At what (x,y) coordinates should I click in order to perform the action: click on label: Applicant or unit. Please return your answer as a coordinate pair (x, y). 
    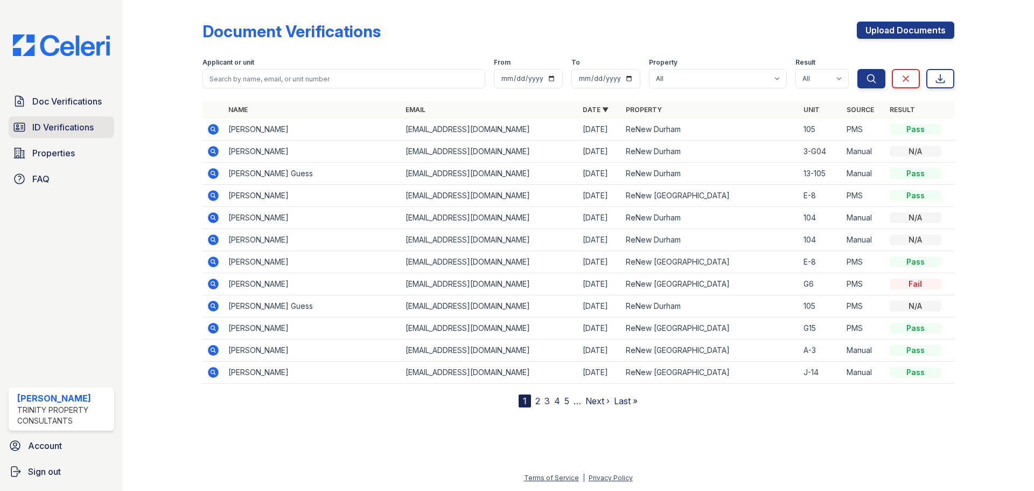
    Looking at the image, I should click on (228, 62).